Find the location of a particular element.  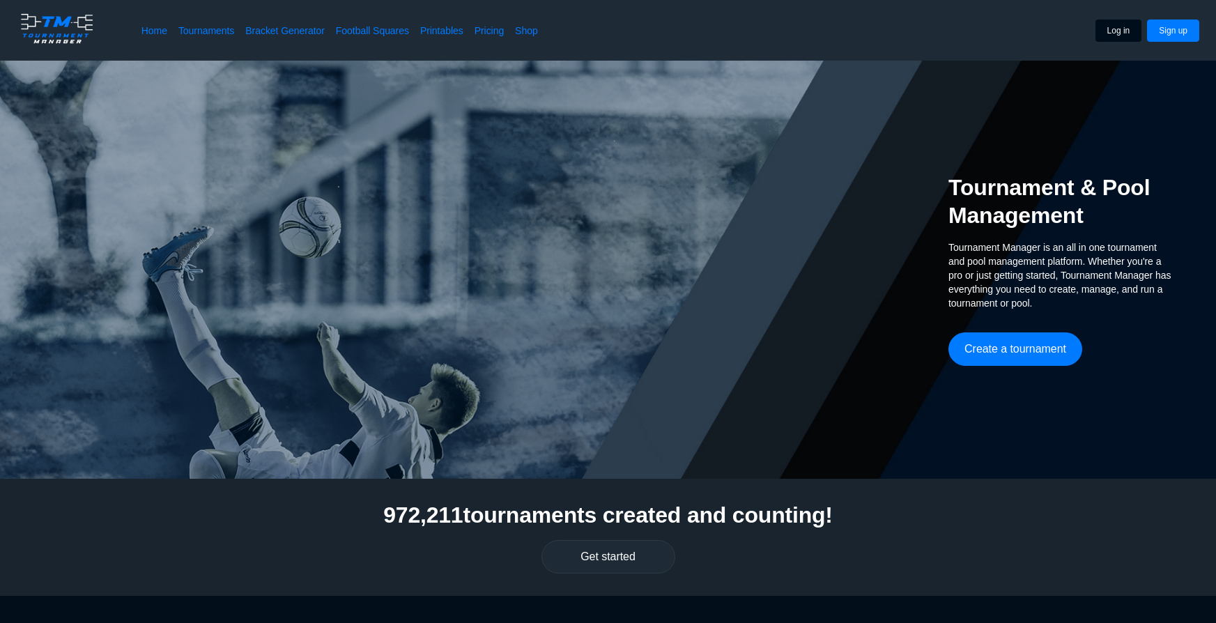

img: logo.ffa97a18e3bf2c7d.png is located at coordinates (56, 29).